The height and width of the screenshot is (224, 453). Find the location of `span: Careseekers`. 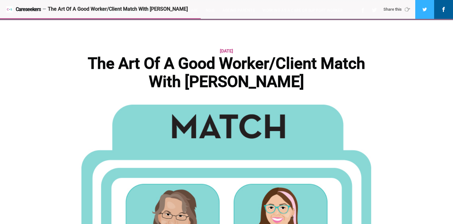

span: Careseekers is located at coordinates (28, 9).